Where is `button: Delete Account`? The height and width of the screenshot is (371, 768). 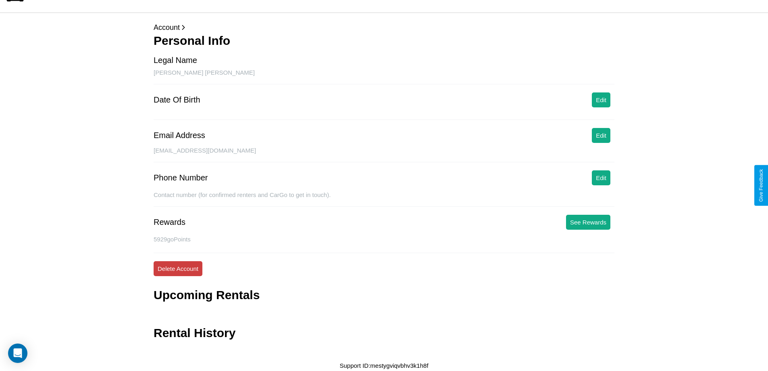 button: Delete Account is located at coordinates (178, 268).